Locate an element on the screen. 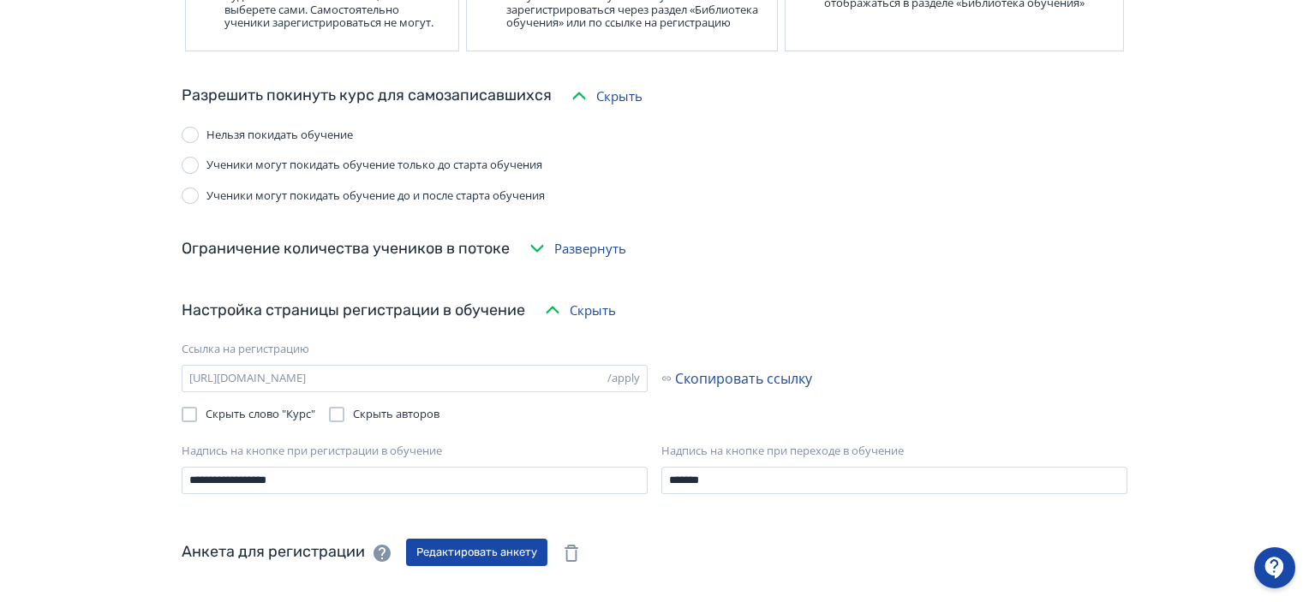 The width and height of the screenshot is (1309, 602). button: Развернуть is located at coordinates (577, 248).